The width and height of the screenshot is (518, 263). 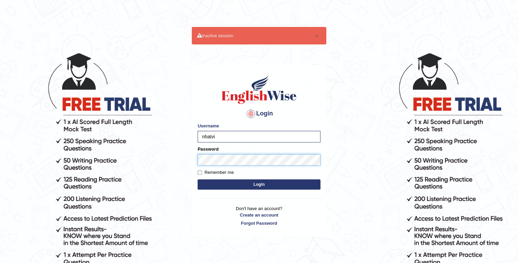 I want to click on label: Password, so click(x=208, y=149).